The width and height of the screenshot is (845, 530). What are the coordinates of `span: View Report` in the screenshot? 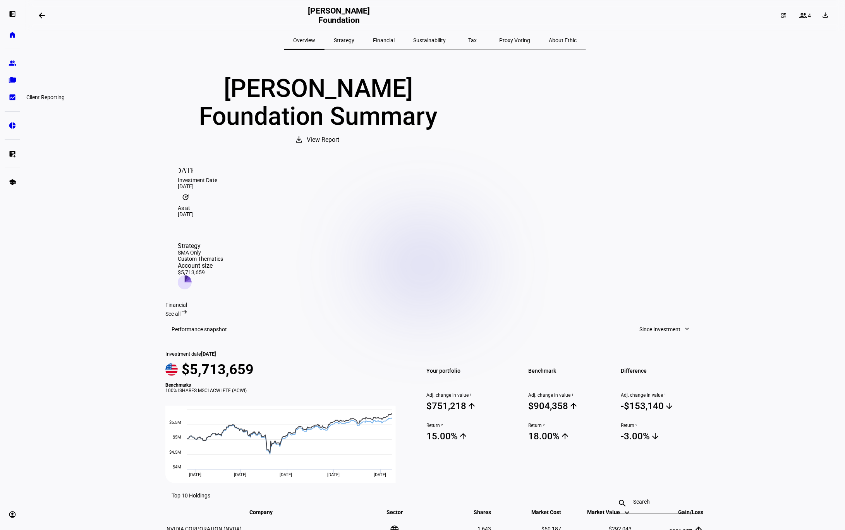 It's located at (323, 140).